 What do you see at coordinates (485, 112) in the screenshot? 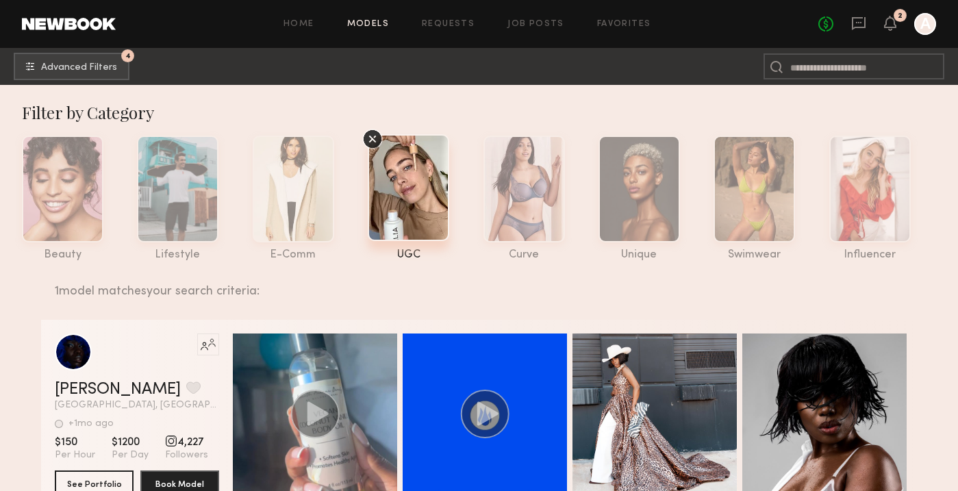
I see `div: Filter by Category` at bounding box center [485, 112].